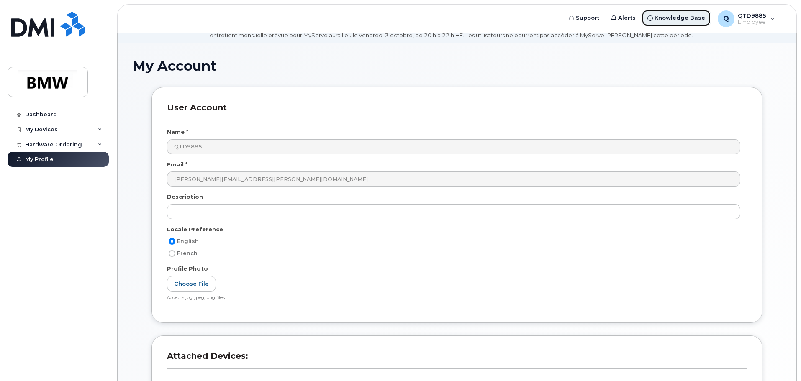 Image resolution: width=801 pixels, height=381 pixels. Describe the element at coordinates (746, 19) in the screenshot. I see `div: QTD9885` at that location.